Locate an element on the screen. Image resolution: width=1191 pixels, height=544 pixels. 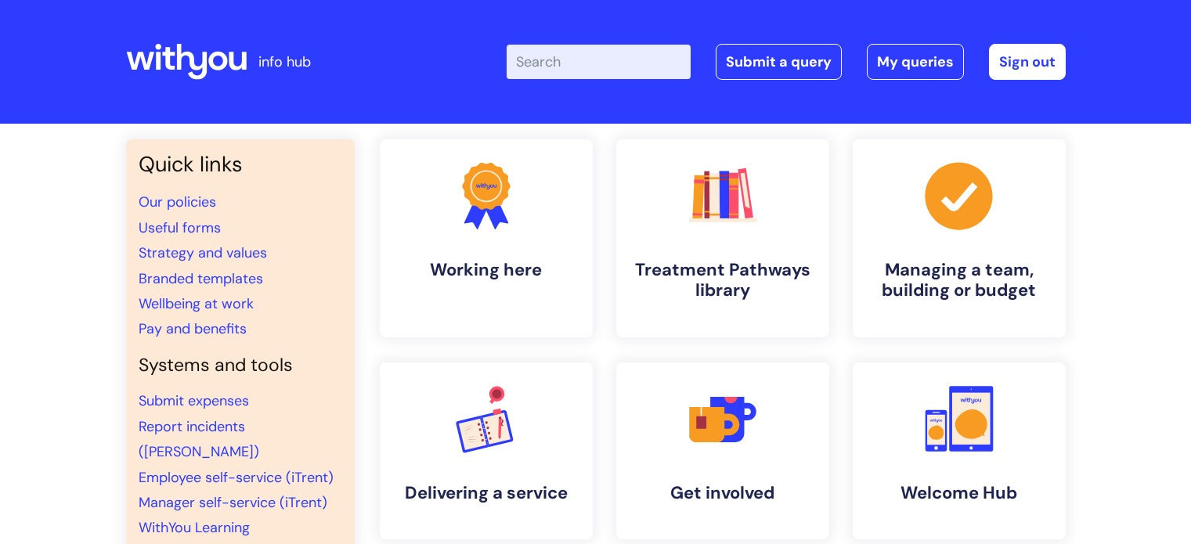
a: Employee self-service (iTrent) is located at coordinates (236, 478).